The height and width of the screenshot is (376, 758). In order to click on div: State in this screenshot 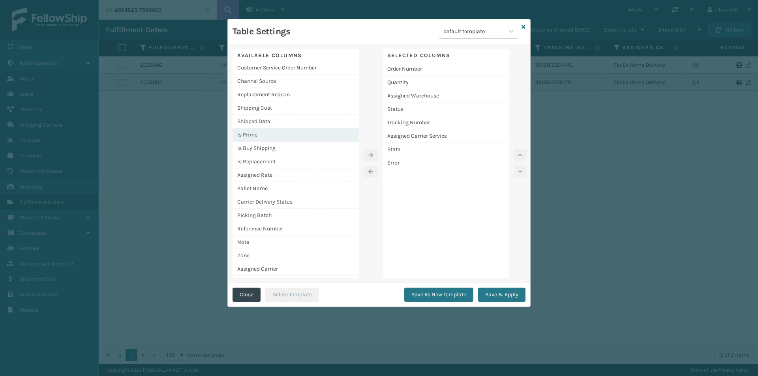, I will do `click(446, 150)`.